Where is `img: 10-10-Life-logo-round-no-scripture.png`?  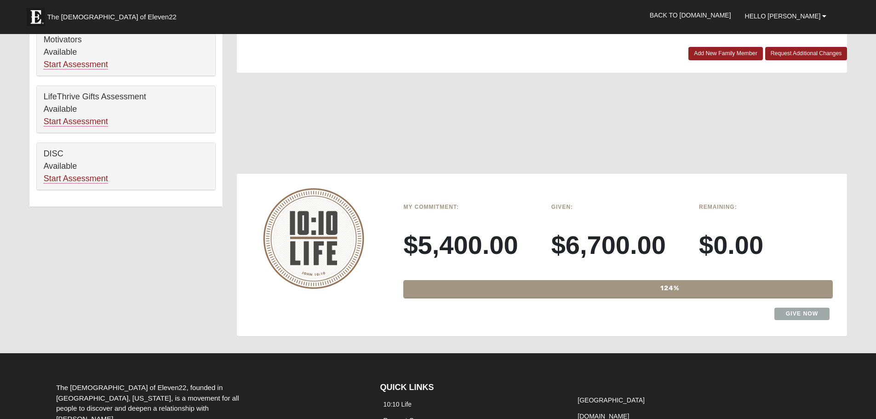 img: 10-10-Life-logo-round-no-scripture.png is located at coordinates (314, 238).